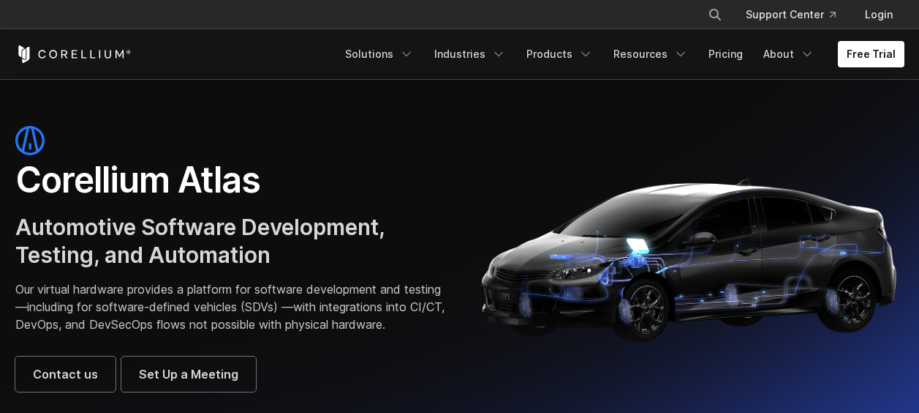 Image resolution: width=919 pixels, height=413 pixels. Describe the element at coordinates (30, 140) in the screenshot. I see `img: atlas-icon` at that location.